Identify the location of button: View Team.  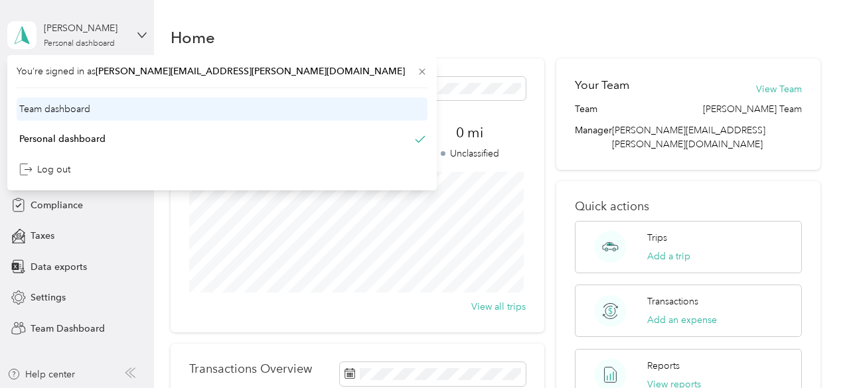
(779, 89).